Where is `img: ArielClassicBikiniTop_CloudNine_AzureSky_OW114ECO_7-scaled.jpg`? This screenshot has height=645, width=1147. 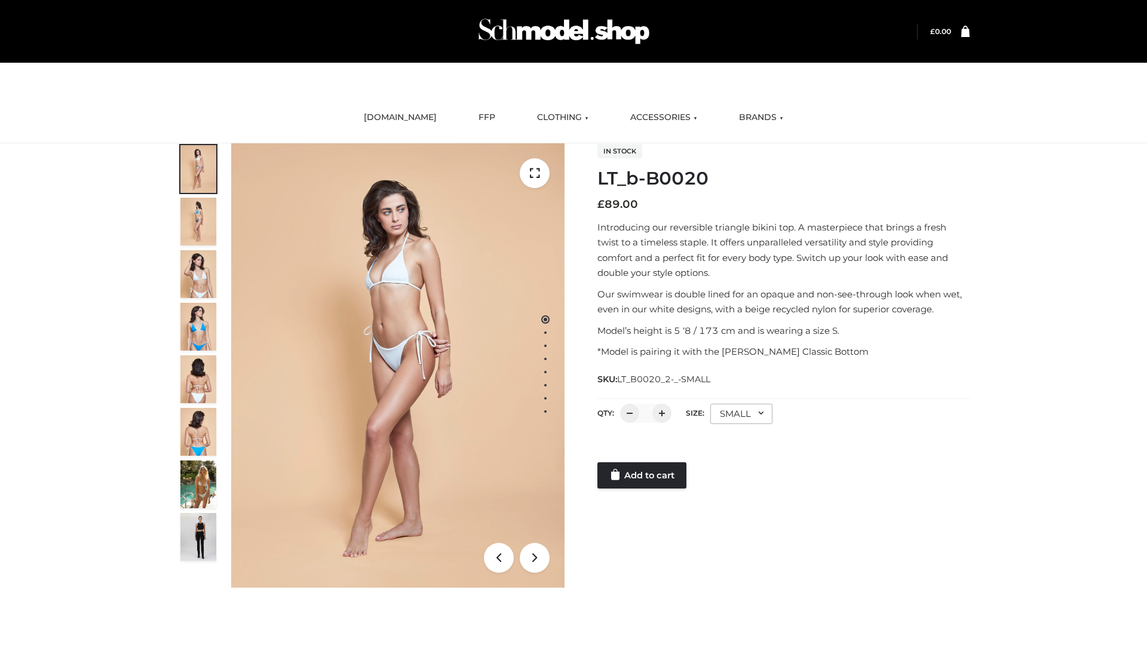
img: ArielClassicBikiniTop_CloudNine_AzureSky_OW114ECO_7-scaled.jpg is located at coordinates (198, 379).